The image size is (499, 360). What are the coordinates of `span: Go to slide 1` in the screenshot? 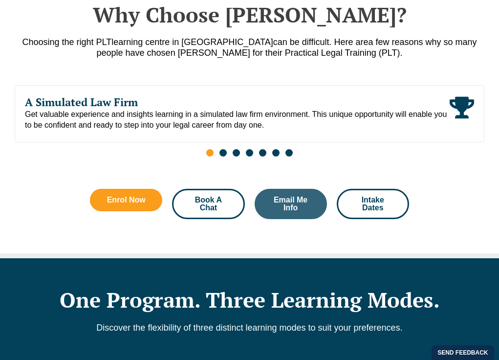 It's located at (210, 153).